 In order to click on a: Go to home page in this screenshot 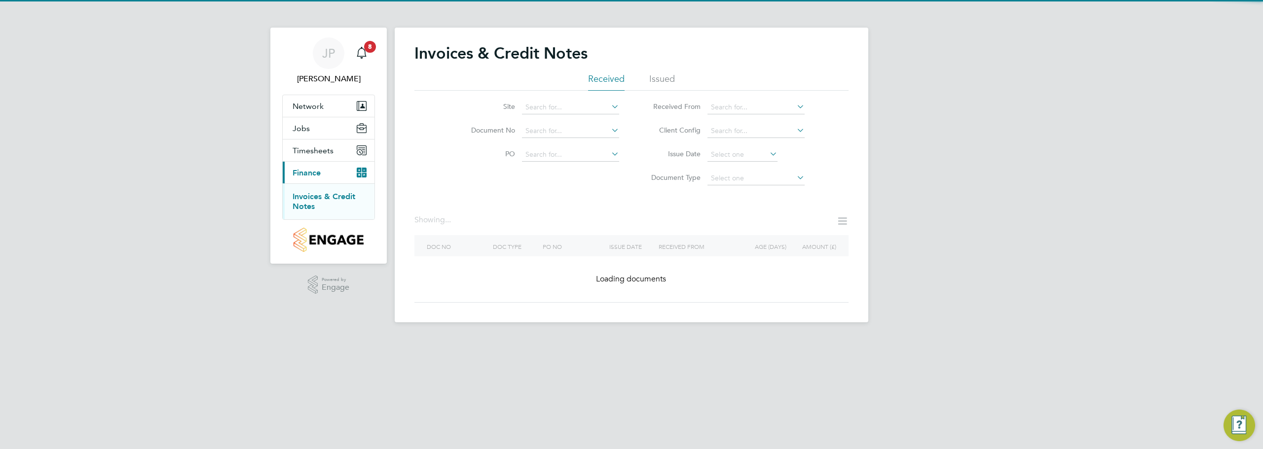, I will do `click(328, 240)`.